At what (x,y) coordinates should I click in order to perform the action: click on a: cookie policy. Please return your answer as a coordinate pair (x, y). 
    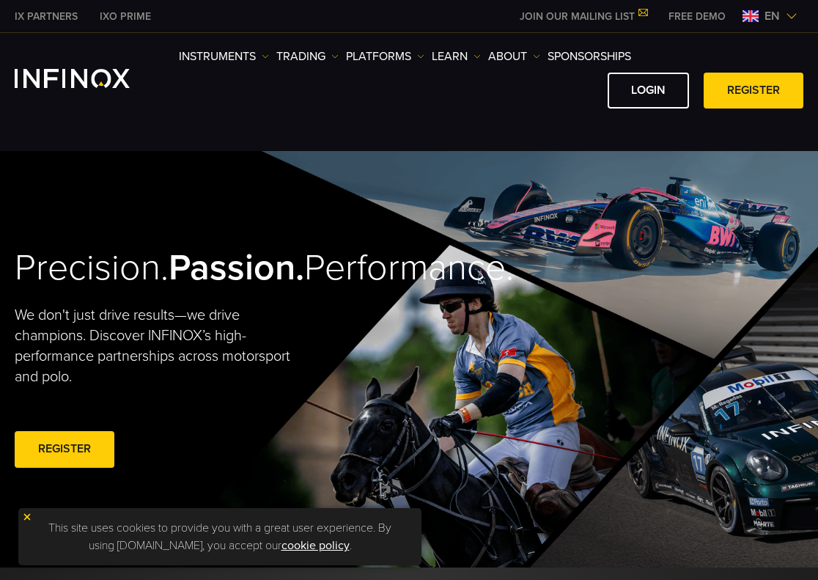
    Looking at the image, I should click on (315, 545).